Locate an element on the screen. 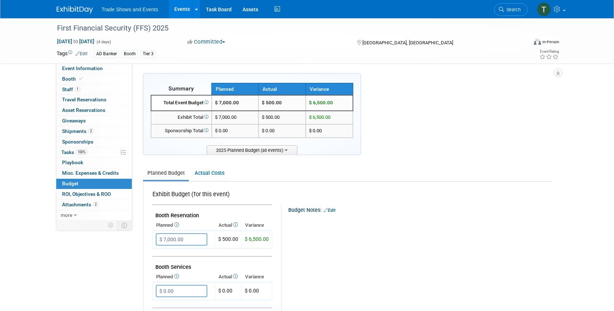 This screenshot has height=311, width=614. img: ExhibitDay is located at coordinates (75, 10).